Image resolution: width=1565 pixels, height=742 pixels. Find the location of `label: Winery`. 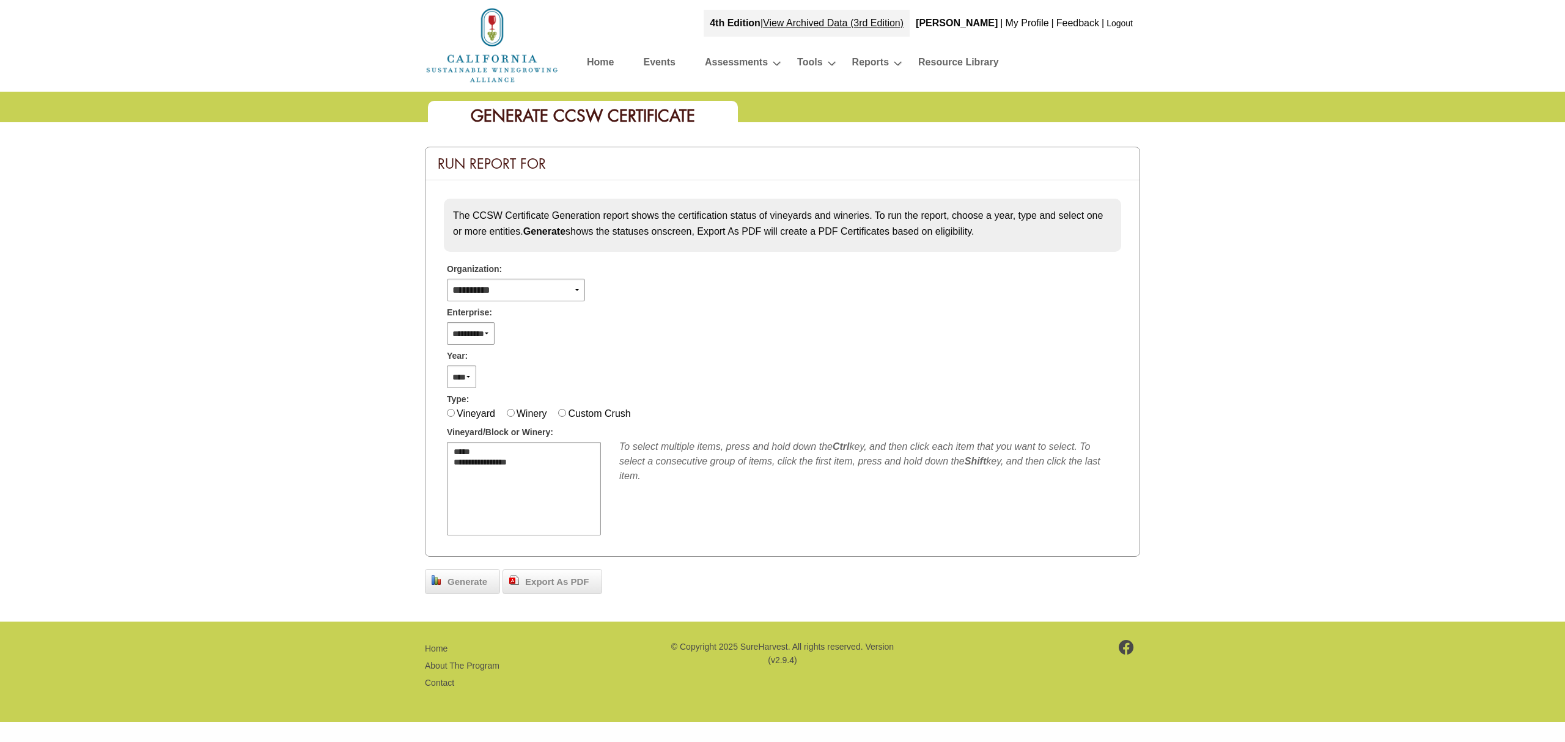

label: Winery is located at coordinates (532, 413).